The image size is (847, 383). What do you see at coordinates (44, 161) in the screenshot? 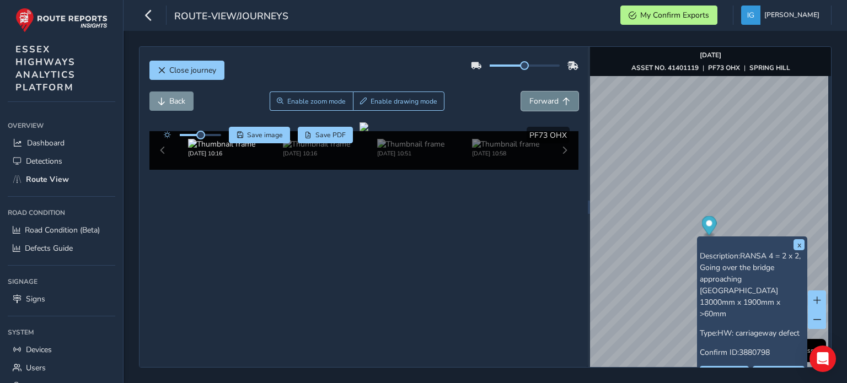
I see `span: Detections` at bounding box center [44, 161].